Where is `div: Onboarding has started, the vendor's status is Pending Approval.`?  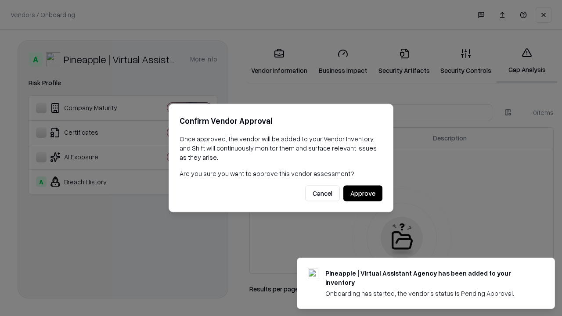 div: Onboarding has started, the vendor's status is Pending Approval. is located at coordinates (430, 294).